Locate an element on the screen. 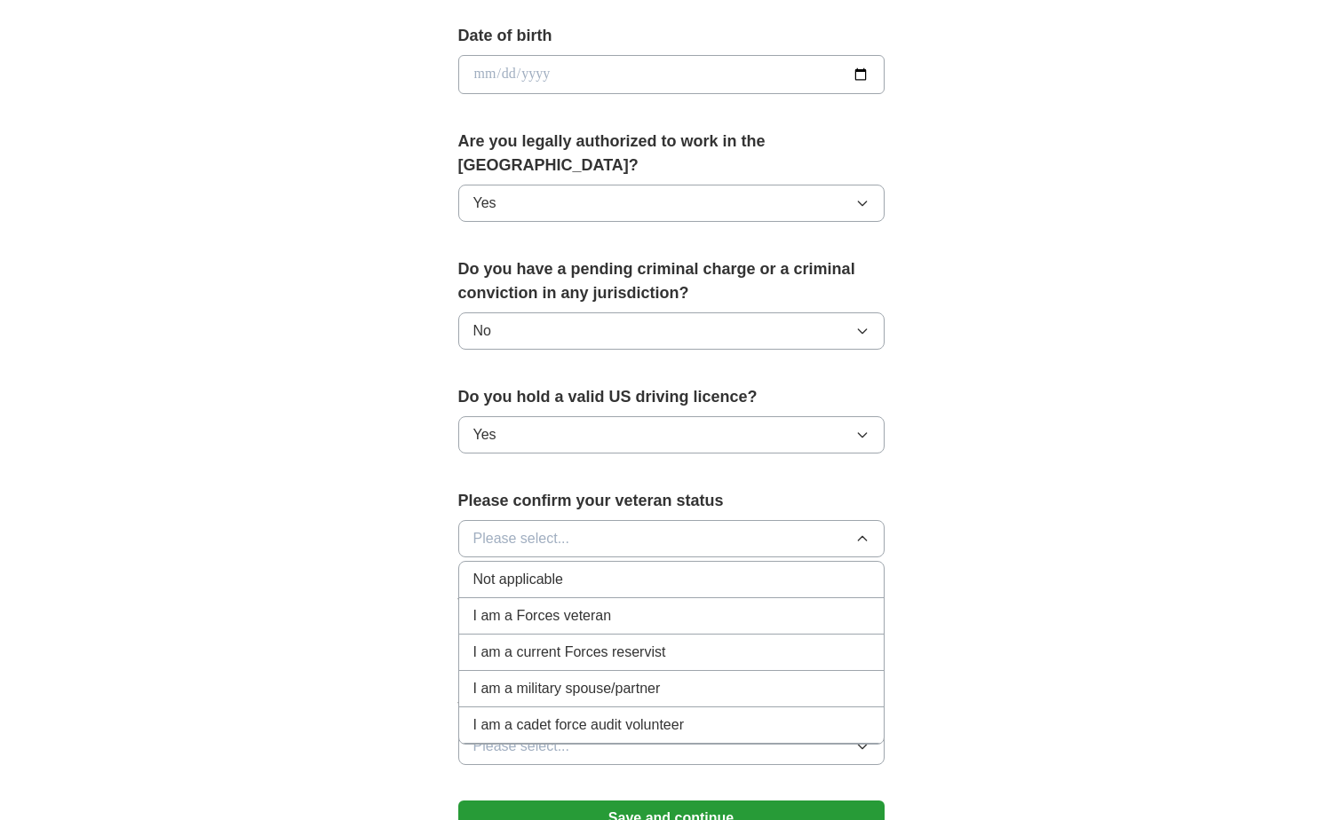 The image size is (1342, 820). label: Do you hold a valid US driving licence? is located at coordinates (671, 397).